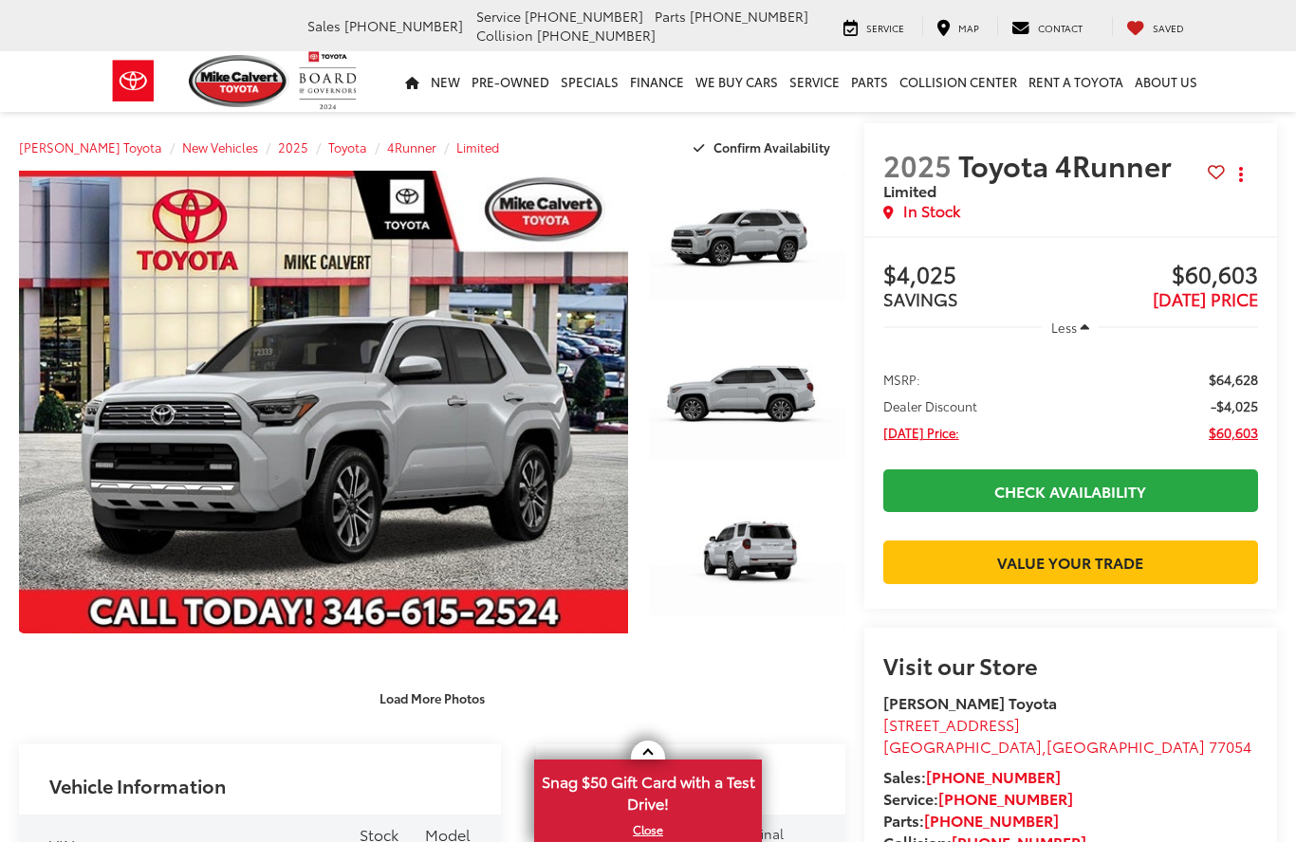 The width and height of the screenshot is (1296, 842). I want to click on span: In Stock, so click(931, 211).